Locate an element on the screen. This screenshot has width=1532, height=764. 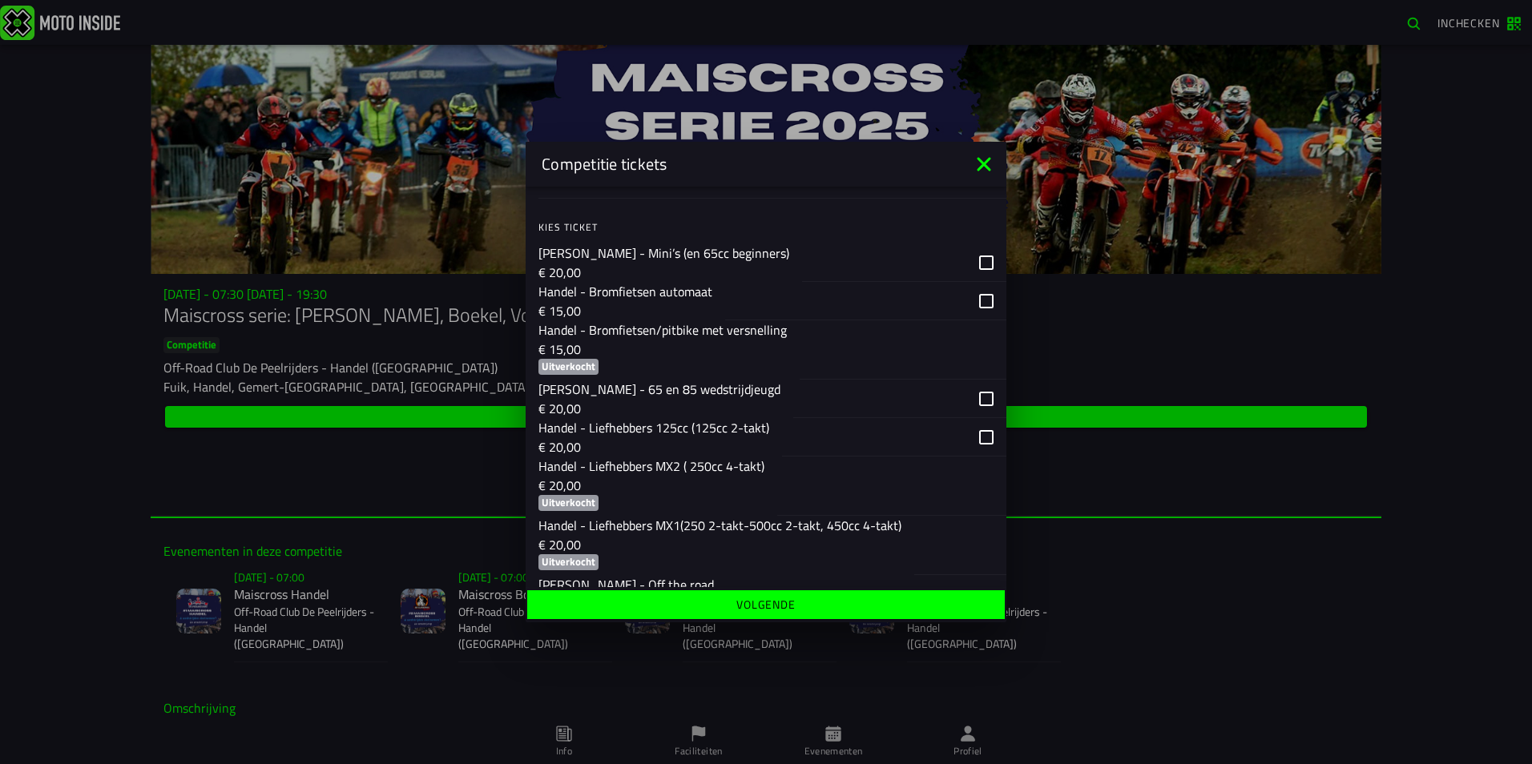
p: Handel - Liefhebbers MX1(250 2-takt-500cc 2-takt, 450cc 4-takt) is located at coordinates (720, 526).